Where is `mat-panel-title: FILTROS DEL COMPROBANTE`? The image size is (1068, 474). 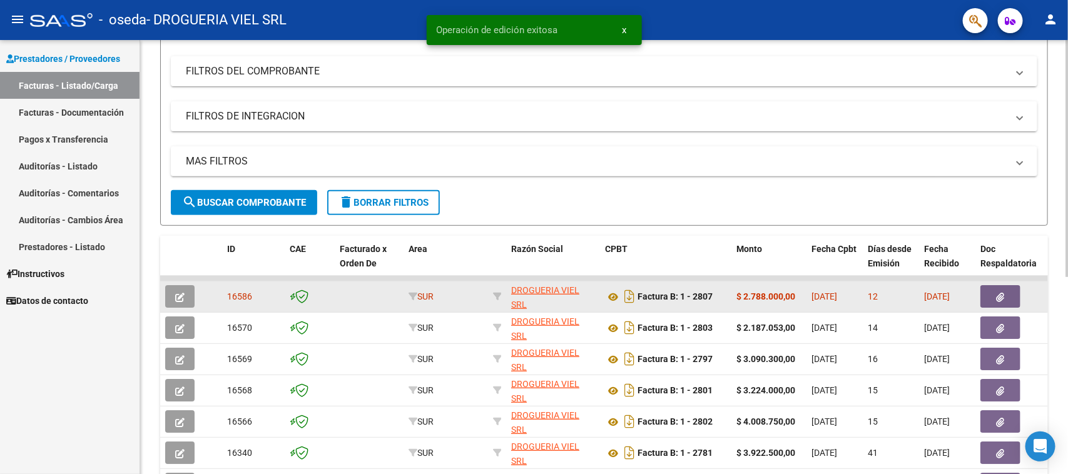 mat-panel-title: FILTROS DEL COMPROBANTE is located at coordinates (596, 71).